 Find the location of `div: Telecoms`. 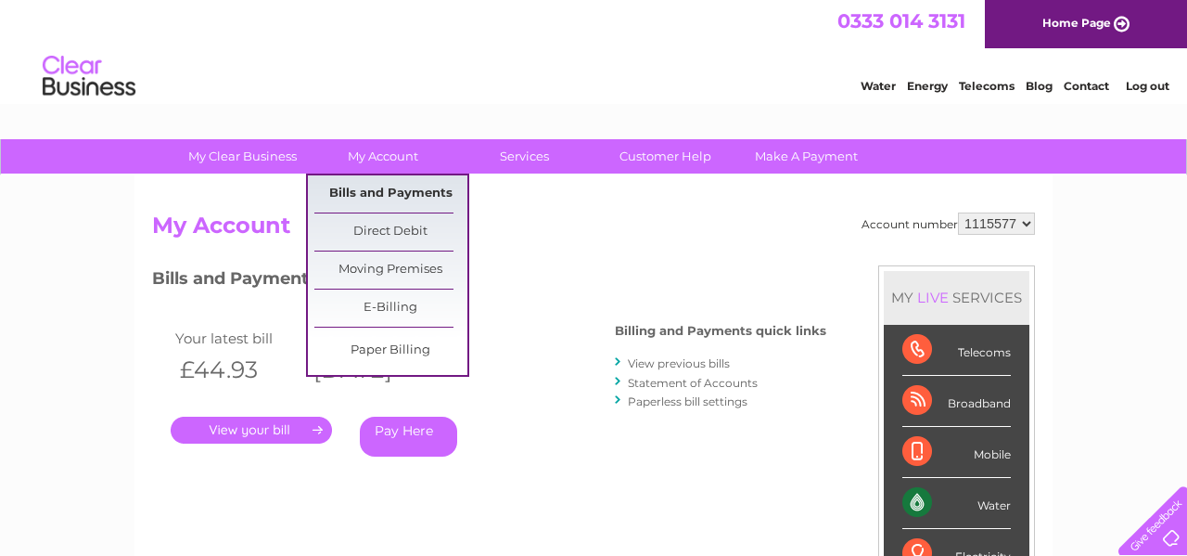

div: Telecoms is located at coordinates (956, 350).